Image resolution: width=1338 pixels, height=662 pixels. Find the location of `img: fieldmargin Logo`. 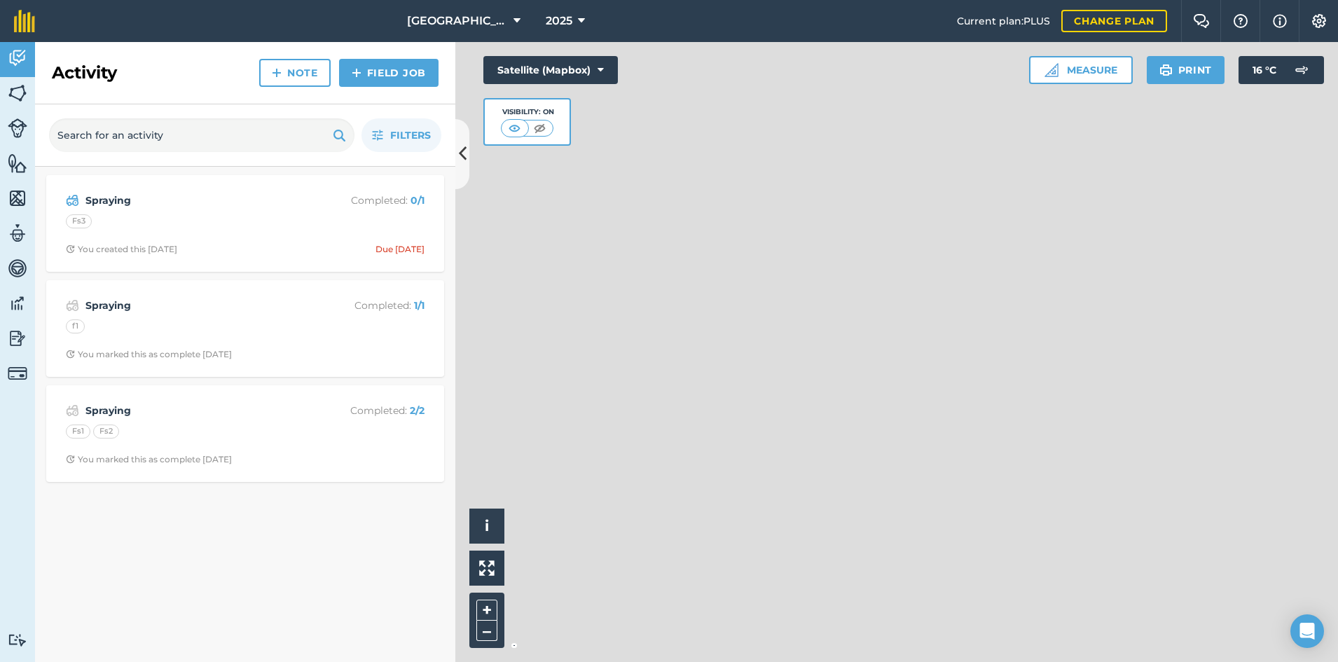

img: fieldmargin Logo is located at coordinates (25, 21).